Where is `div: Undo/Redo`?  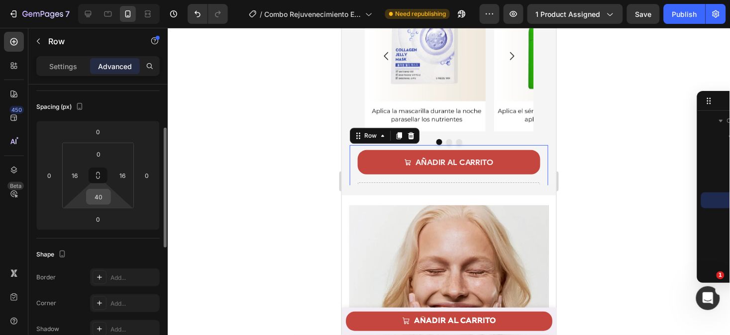 div: Undo/Redo is located at coordinates (207, 14).